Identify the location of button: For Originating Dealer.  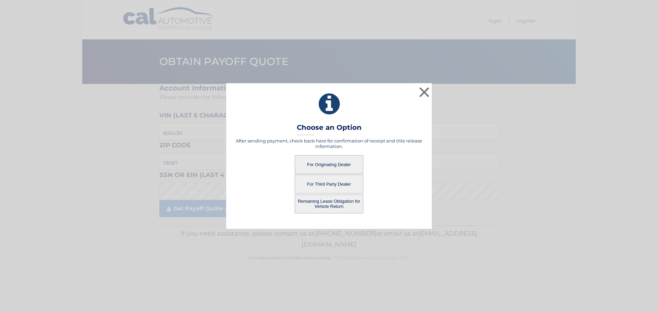
(329, 164).